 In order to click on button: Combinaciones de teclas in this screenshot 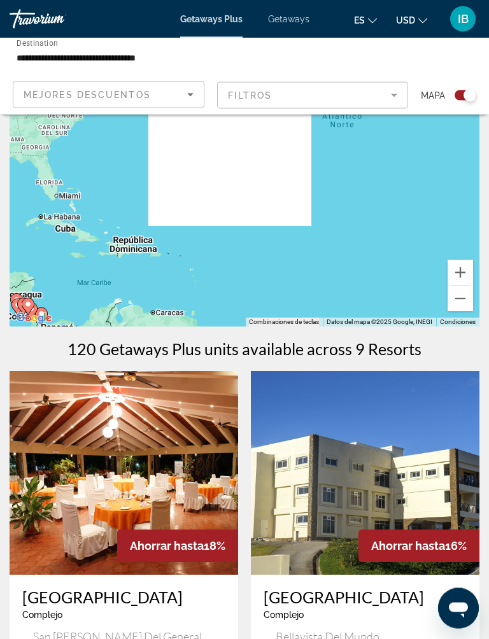, I will do `click(284, 323)`.